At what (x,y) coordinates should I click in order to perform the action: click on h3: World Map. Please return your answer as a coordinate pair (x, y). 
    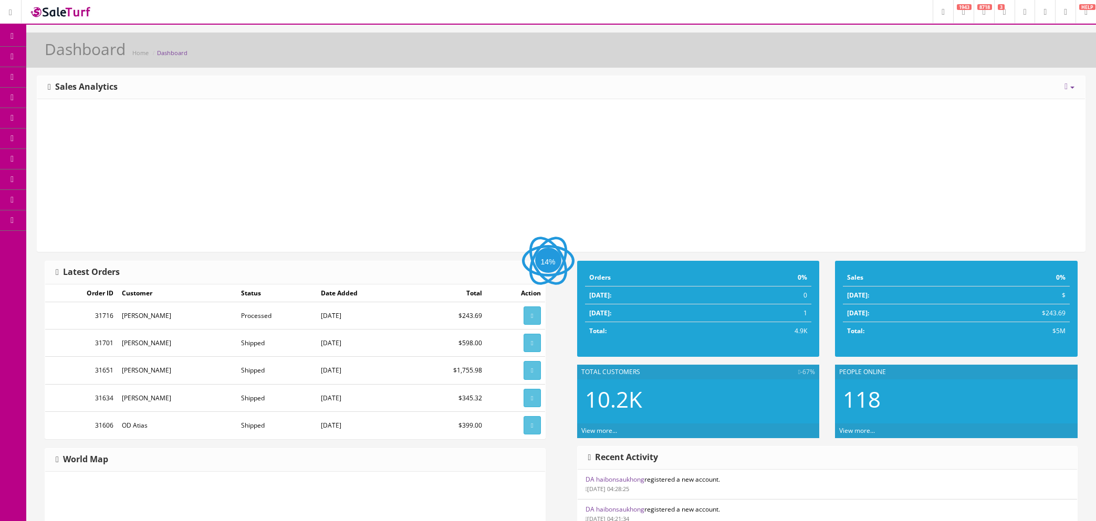
    Looking at the image, I should click on (82, 460).